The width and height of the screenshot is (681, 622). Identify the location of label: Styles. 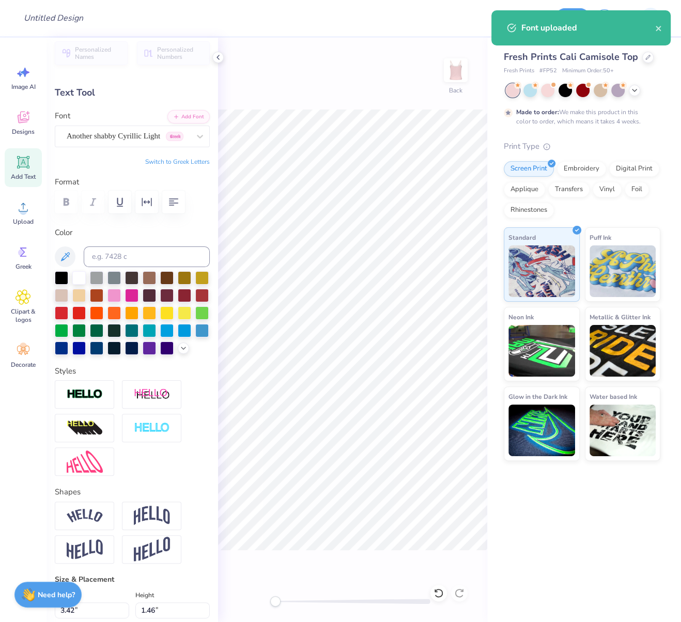
(65, 371).